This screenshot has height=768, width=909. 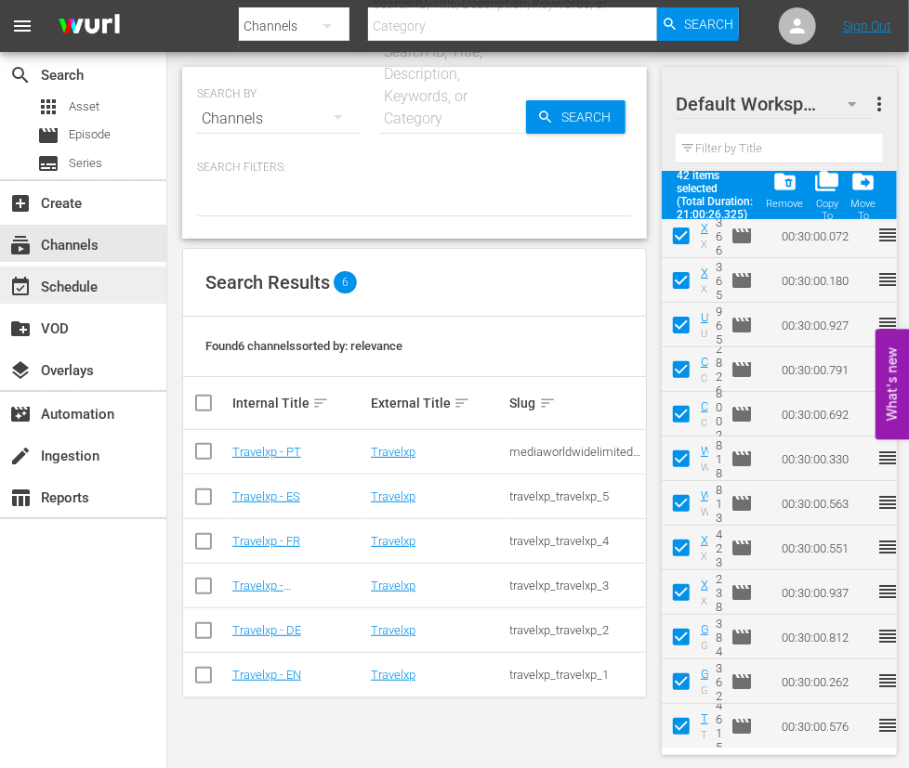 I want to click on span: Channels, so click(x=20, y=245).